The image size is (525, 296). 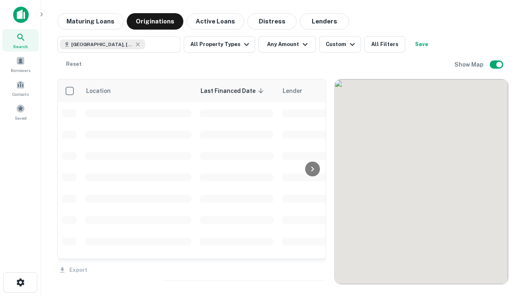 I want to click on div: Contacts, so click(x=21, y=88).